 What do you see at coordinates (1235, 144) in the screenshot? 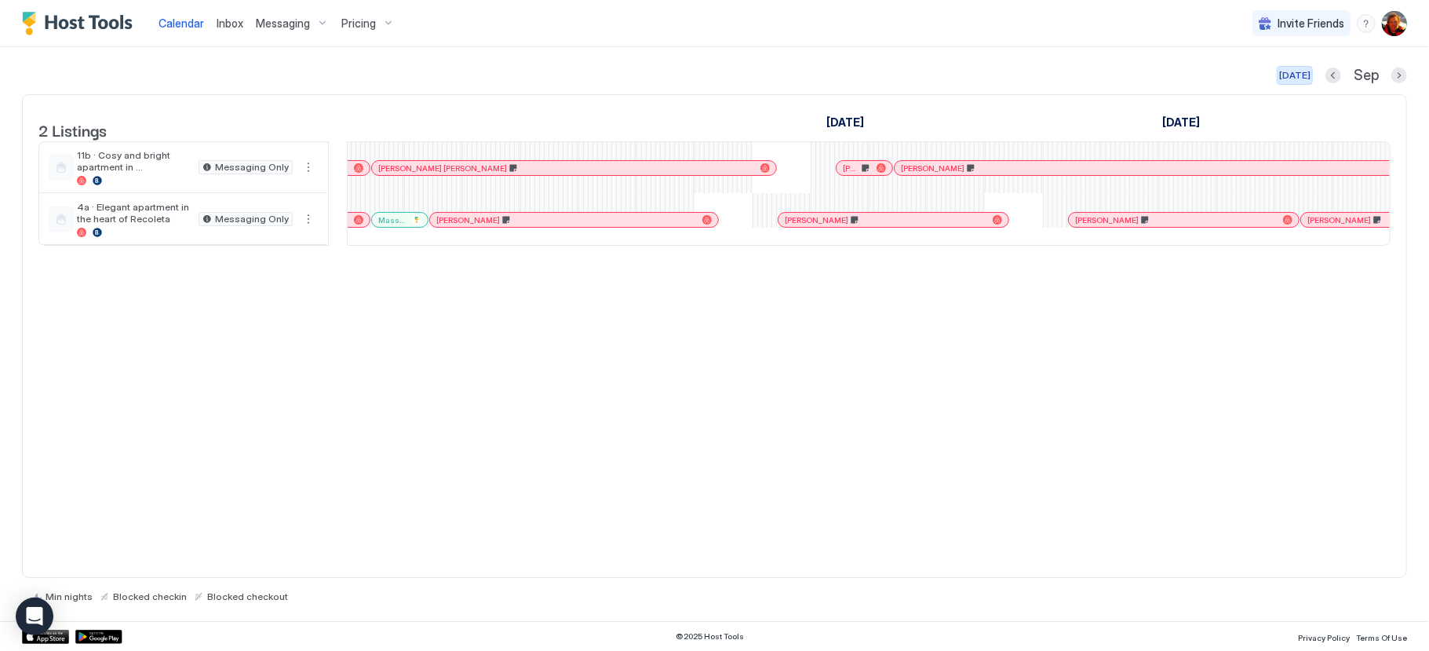
I see `span: 2` at bounding box center [1235, 144].